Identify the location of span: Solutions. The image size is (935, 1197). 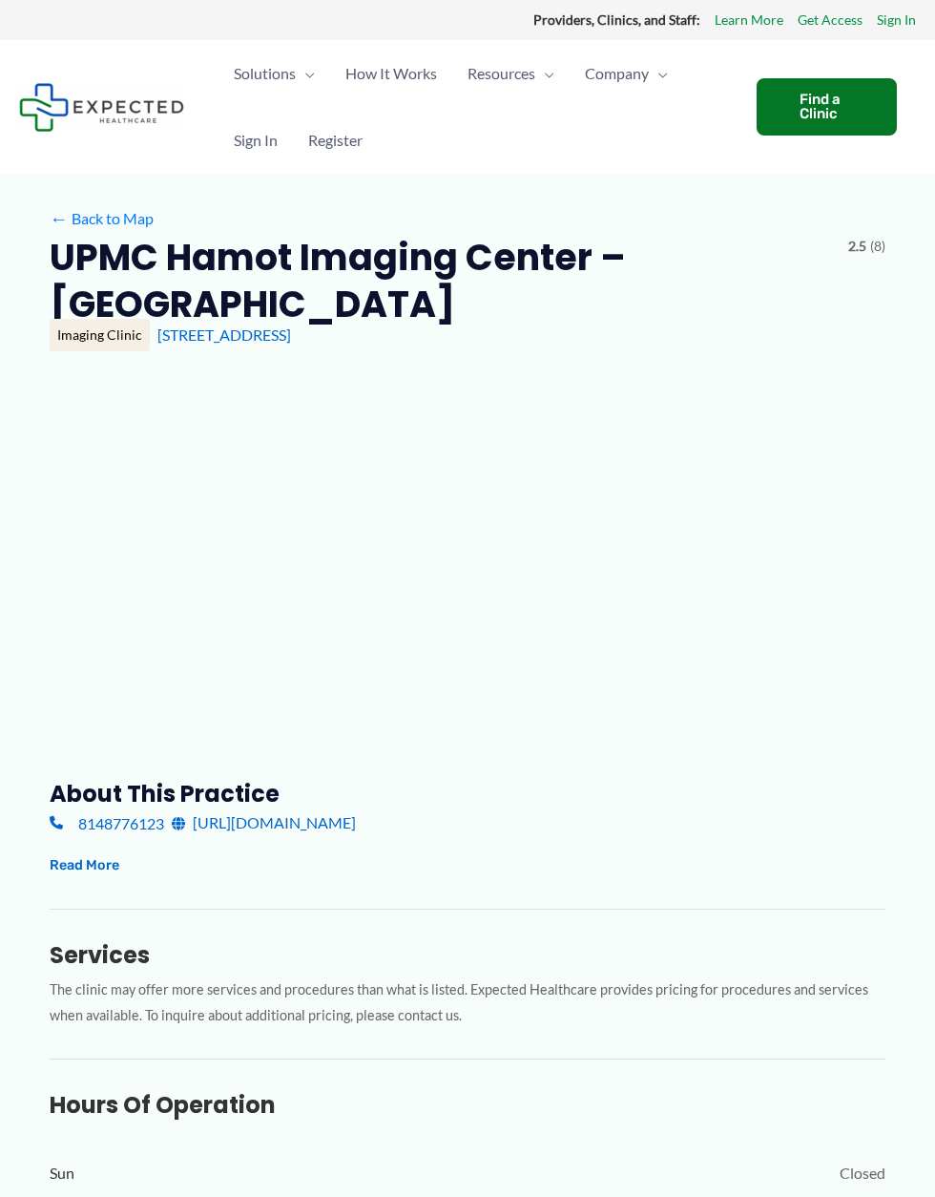
(264, 73).